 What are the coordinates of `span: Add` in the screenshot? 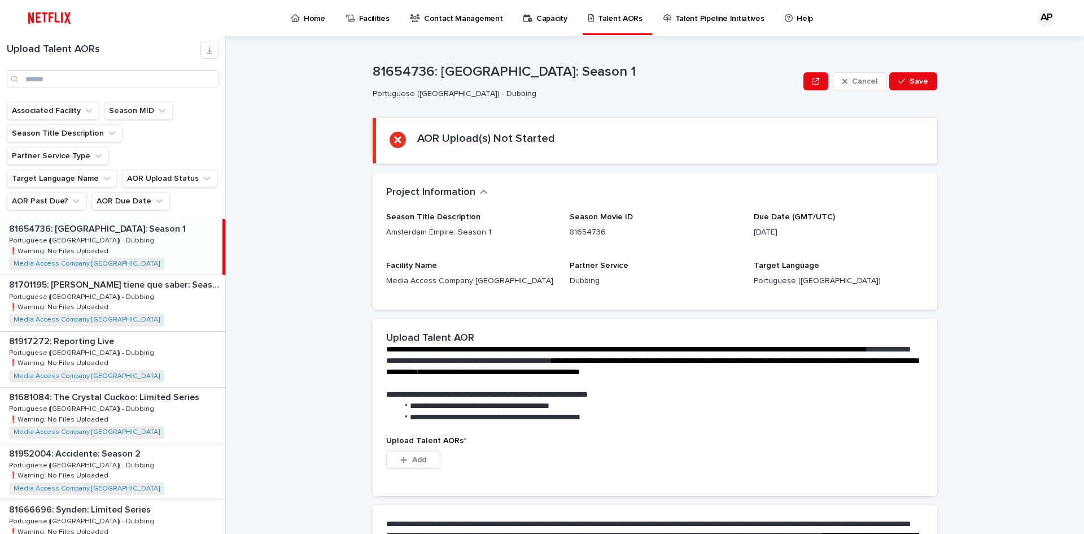 It's located at (419, 460).